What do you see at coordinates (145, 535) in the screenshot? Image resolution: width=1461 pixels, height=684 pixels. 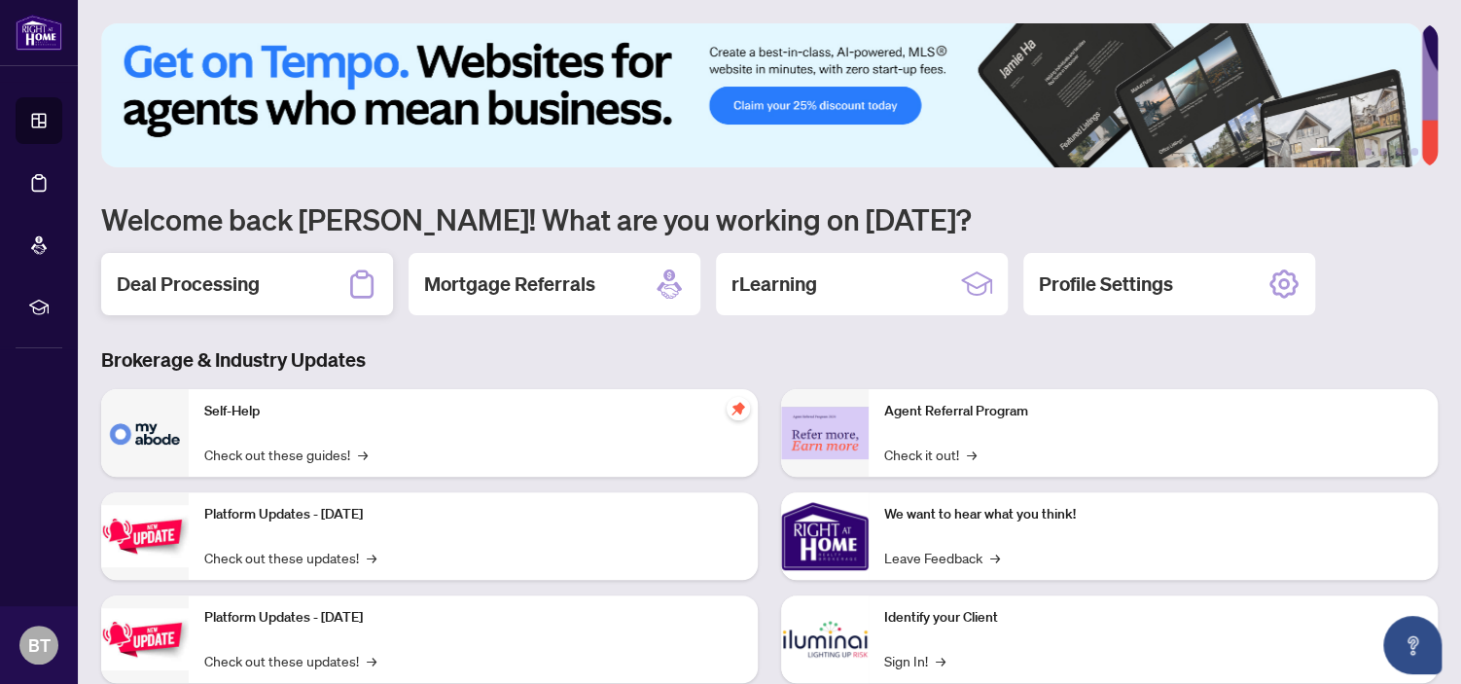 I see `img: Platform Updates - July 21, 2025` at bounding box center [145, 535].